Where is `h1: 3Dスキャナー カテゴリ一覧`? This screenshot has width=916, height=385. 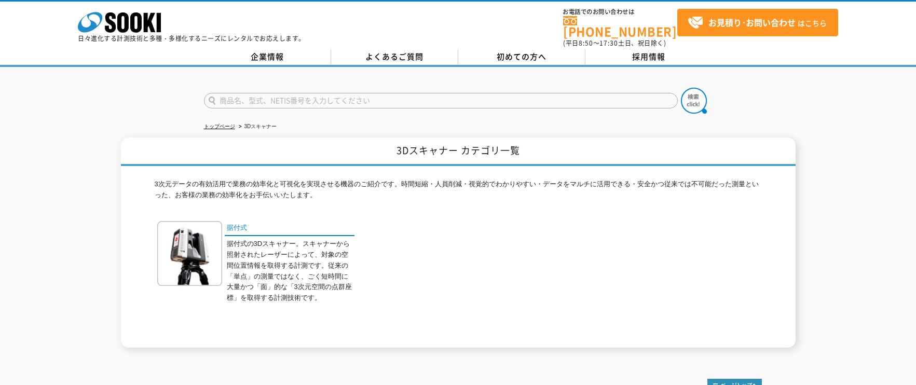 h1: 3Dスキャナー カテゴリ一覧 is located at coordinates (458, 152).